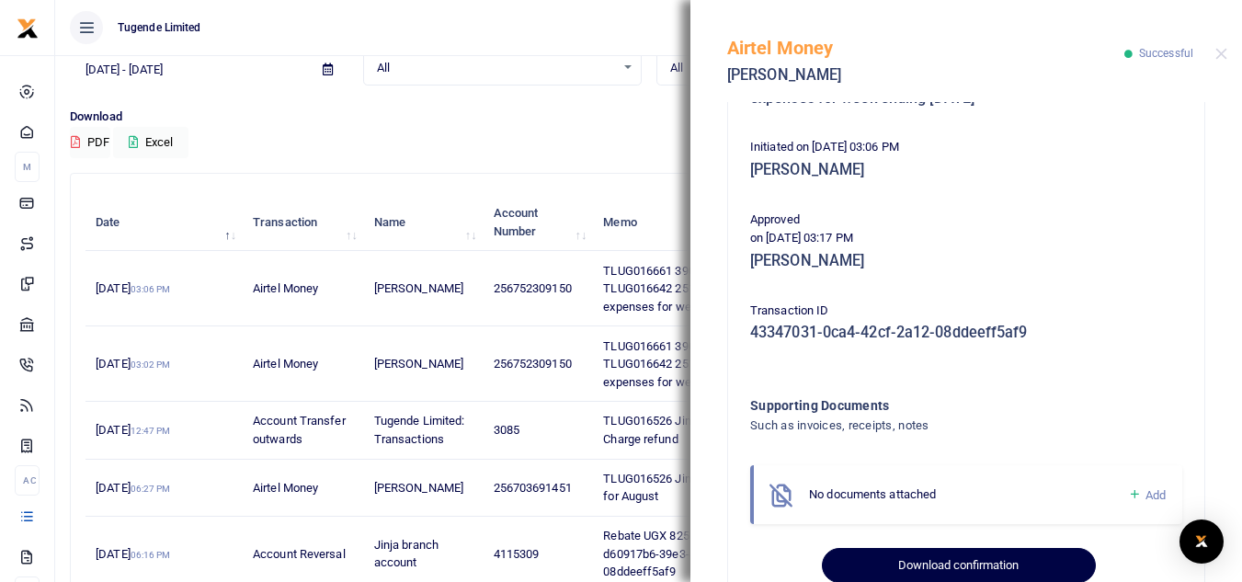  What do you see at coordinates (151, 430) in the screenshot?
I see `small: 12:47 PM` at bounding box center [151, 430].